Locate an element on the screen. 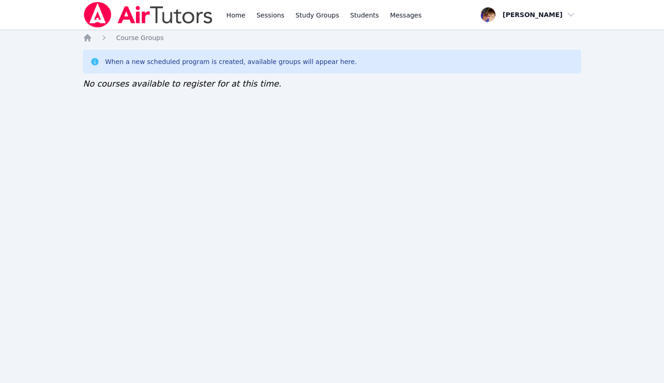 Image resolution: width=664 pixels, height=383 pixels. div: When a new scheduled program is created, available groups will appear here. is located at coordinates (231, 62).